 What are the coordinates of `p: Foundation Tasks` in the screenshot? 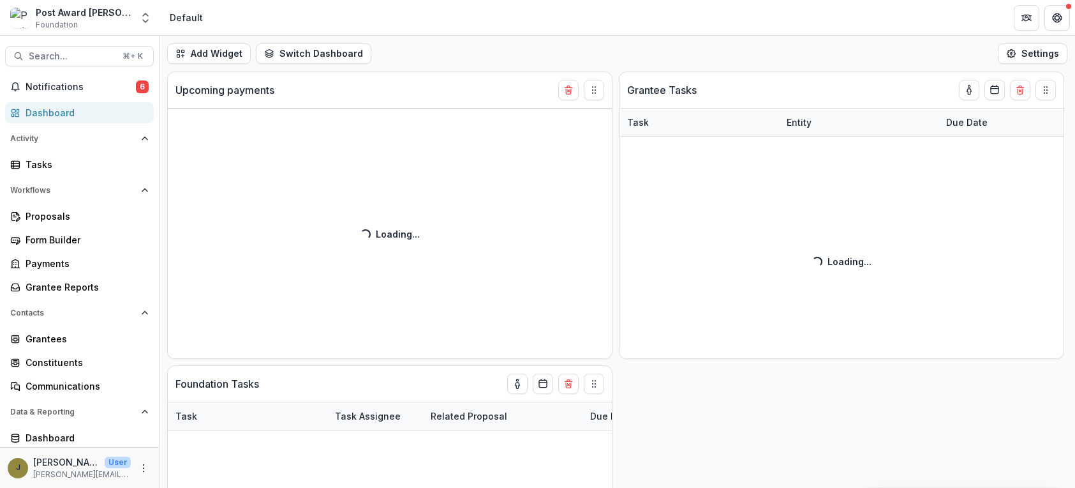 It's located at (217, 384).